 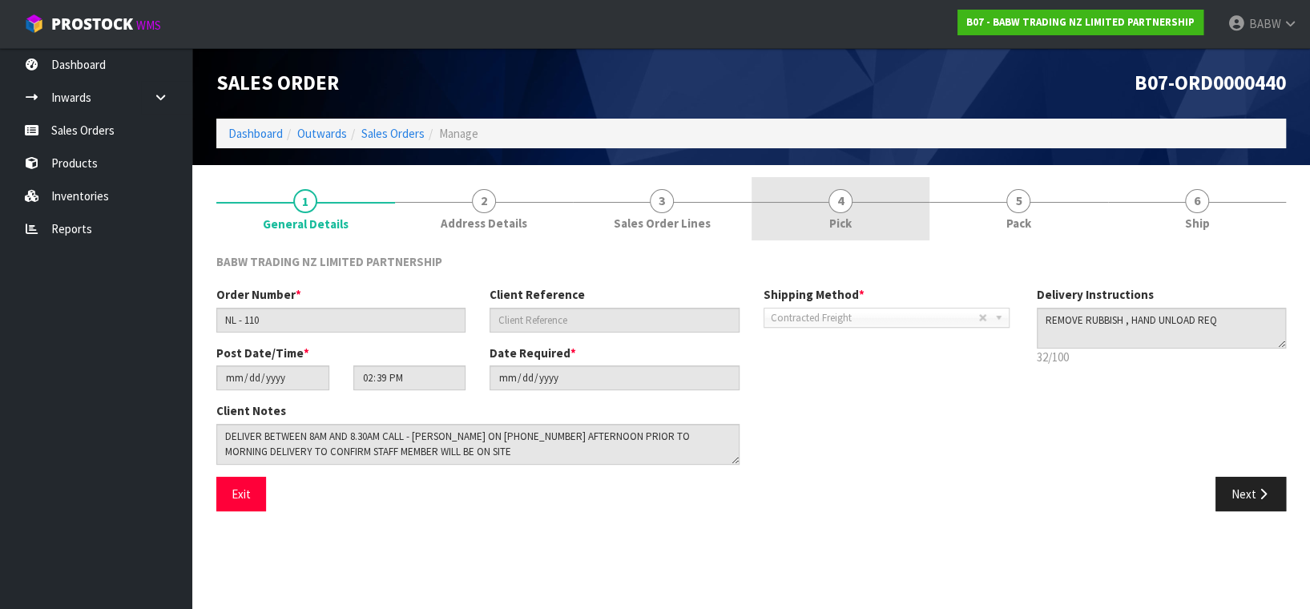 I want to click on strong: B07 - BABW TRADING NZ LIMITED PARTNERSHIP, so click(x=1080, y=22).